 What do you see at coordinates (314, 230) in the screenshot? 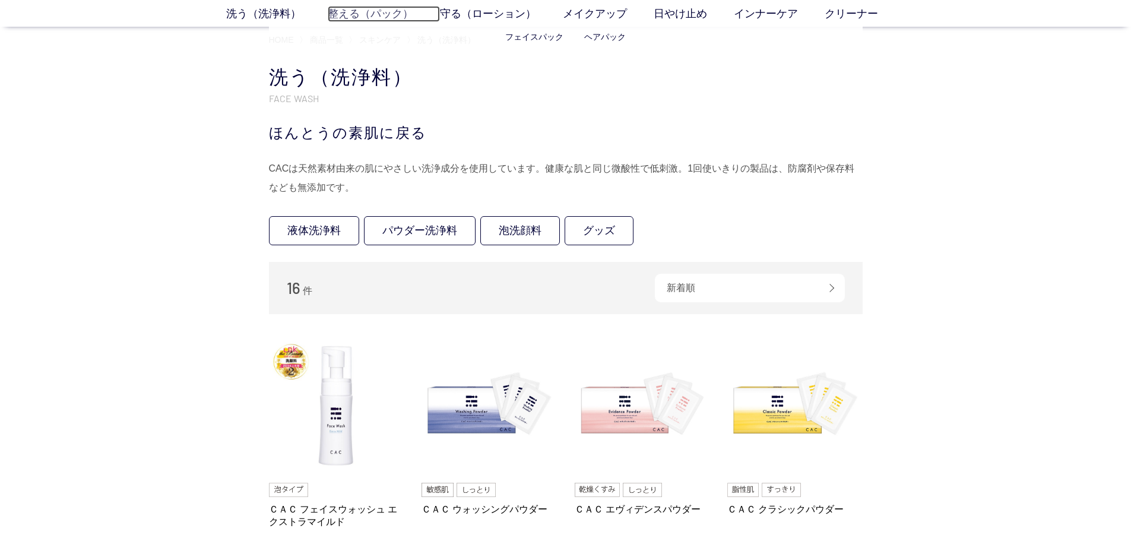
I see `a: 液体洗浄料` at bounding box center [314, 230].